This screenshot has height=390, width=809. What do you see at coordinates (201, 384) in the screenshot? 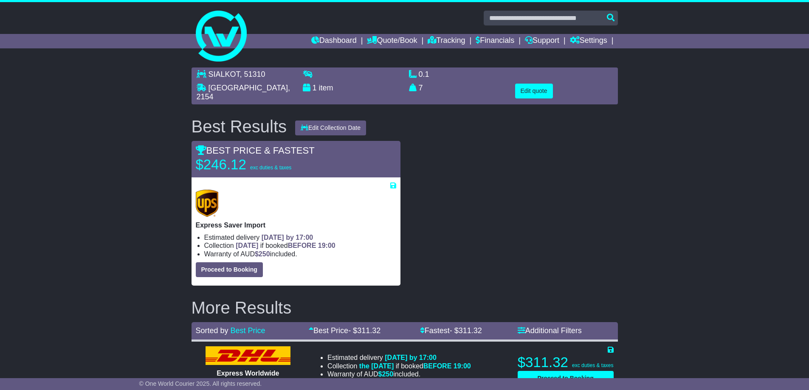
I see `span: © One World Courier 2025. All rights reserved.` at bounding box center [201, 384].